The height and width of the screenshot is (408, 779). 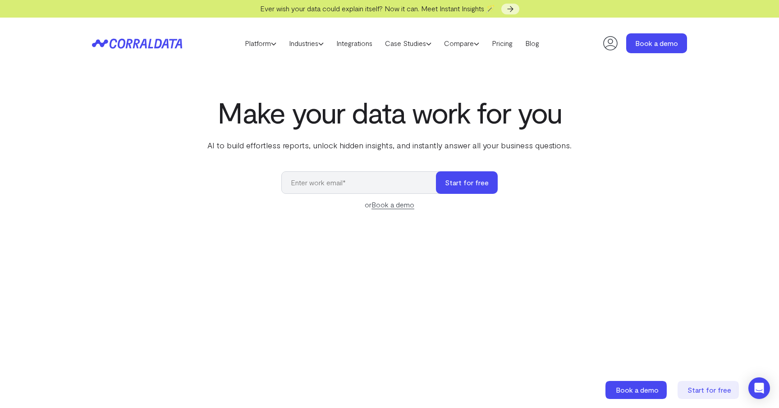 I want to click on span: Start for free, so click(x=709, y=390).